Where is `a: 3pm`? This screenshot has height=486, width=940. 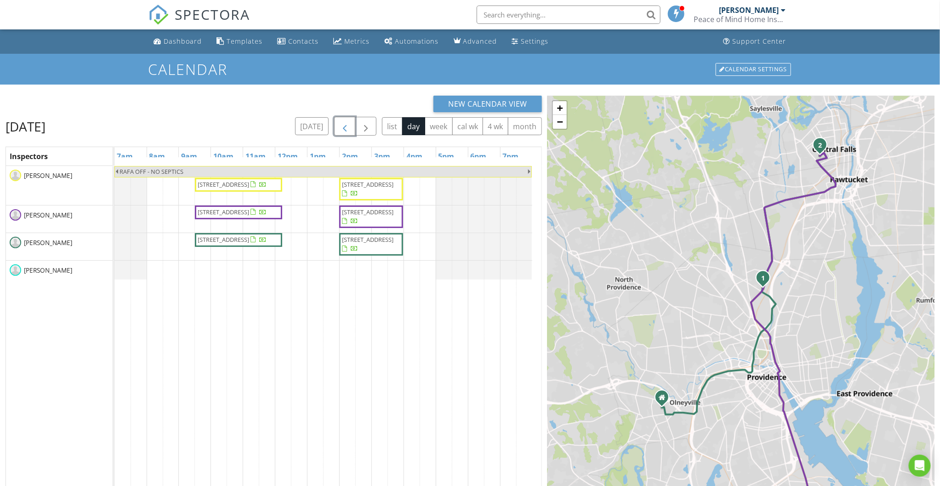 a: 3pm is located at coordinates (382, 156).